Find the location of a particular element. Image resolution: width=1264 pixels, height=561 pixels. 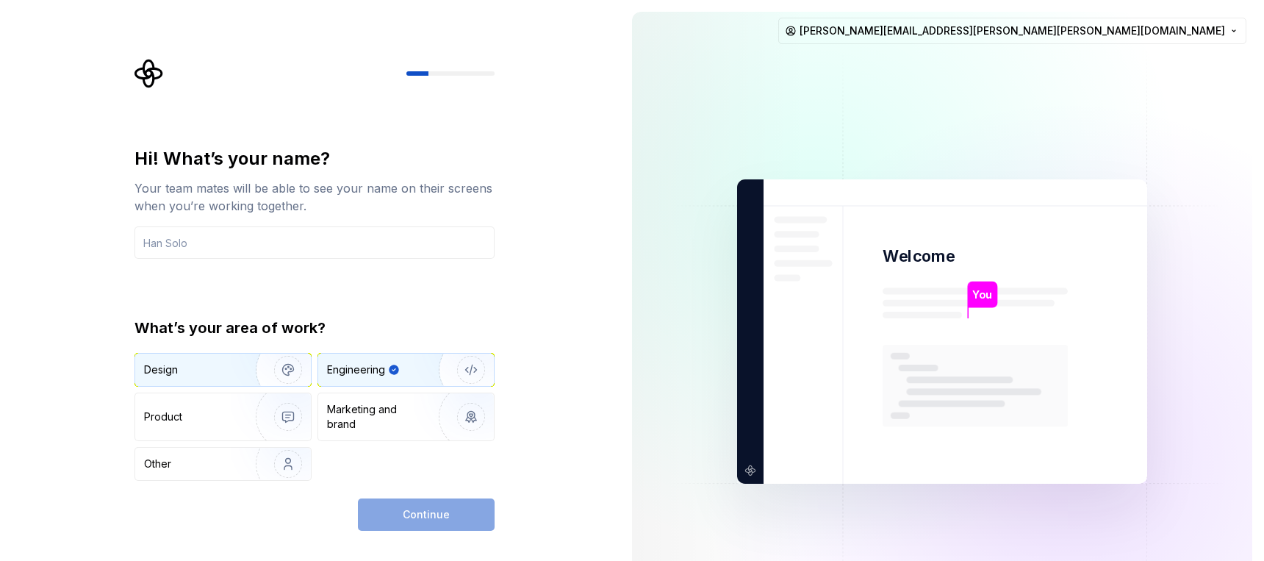

div: Marketing and brand is located at coordinates (376, 417).